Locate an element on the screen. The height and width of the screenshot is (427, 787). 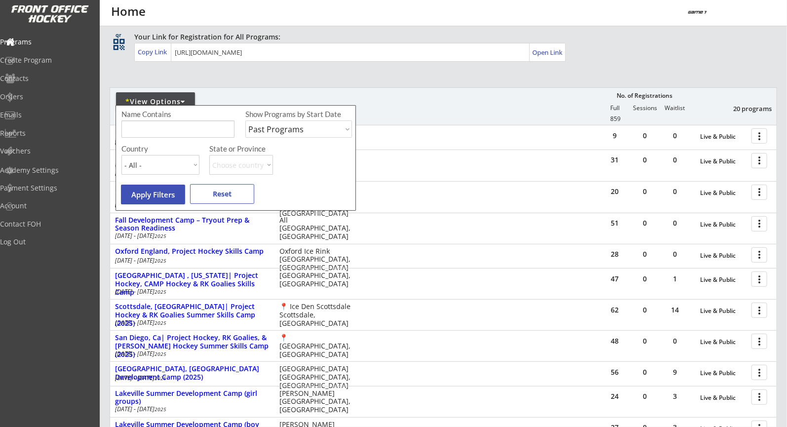
div: State or Province is located at coordinates (280, 149).